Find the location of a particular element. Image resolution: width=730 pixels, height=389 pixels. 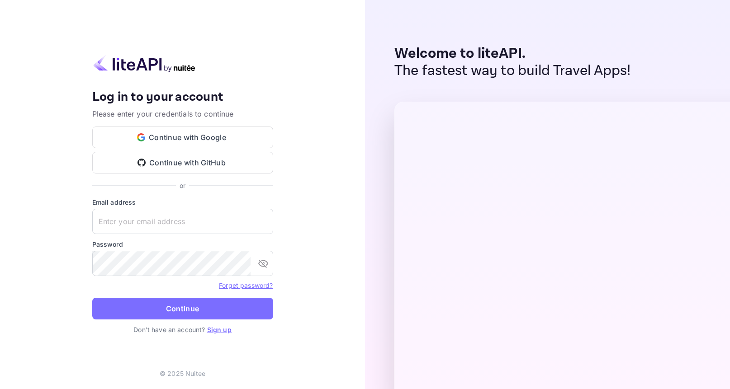

img: liteapi is located at coordinates (144, 63).